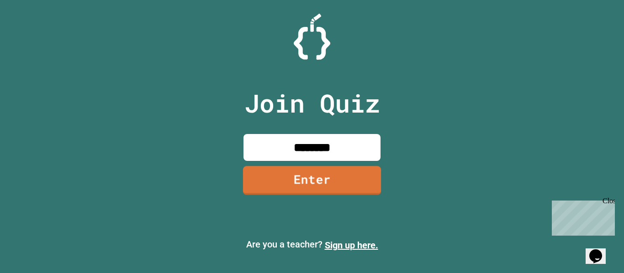 The width and height of the screenshot is (624, 273). I want to click on p: Are you a teacher?, so click(312, 245).